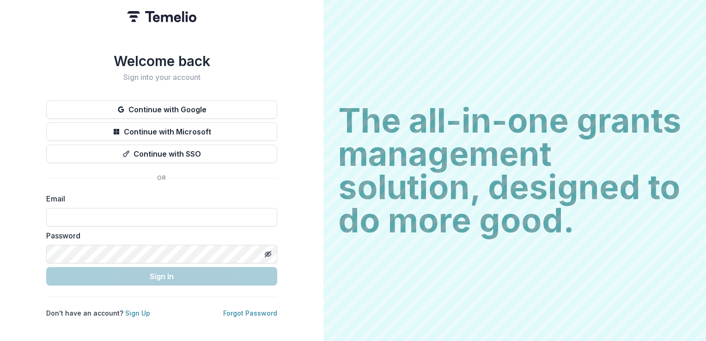 The width and height of the screenshot is (706, 341). Describe the element at coordinates (268, 254) in the screenshot. I see `button: Toggle password visibility` at that location.